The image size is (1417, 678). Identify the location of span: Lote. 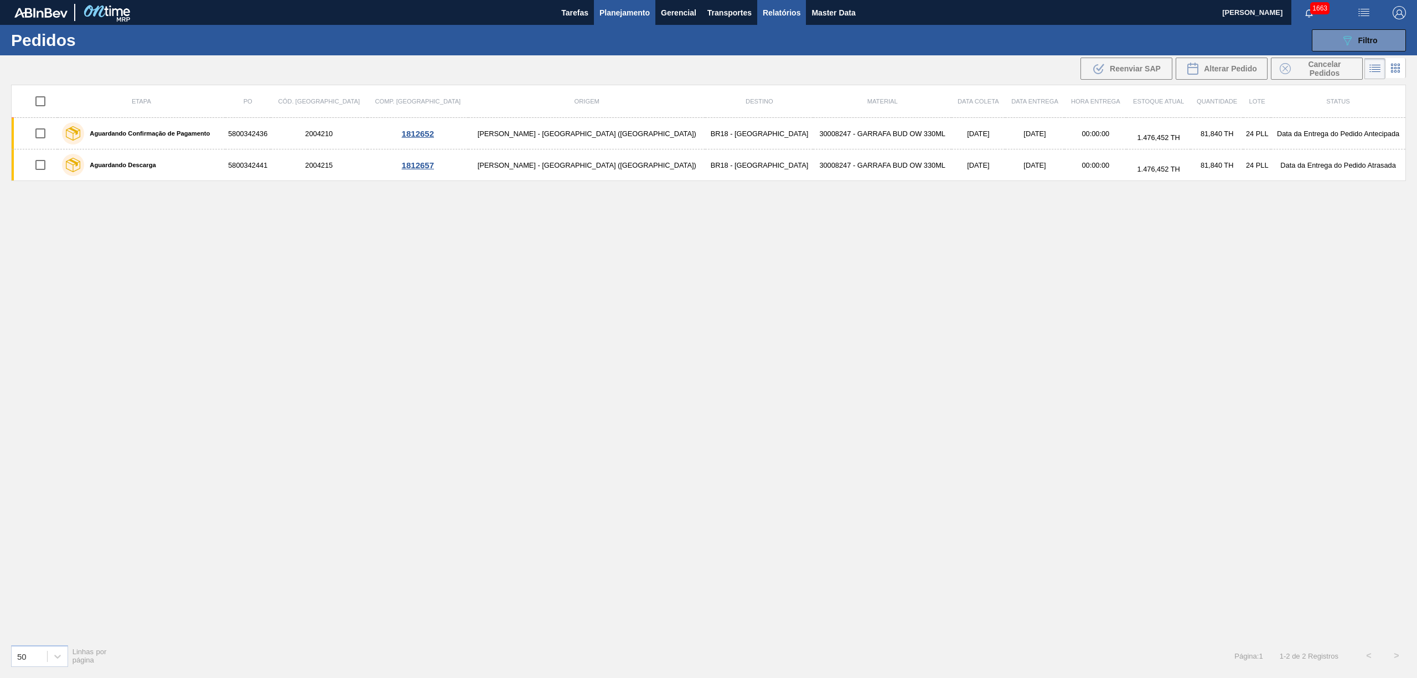
(1257, 101).